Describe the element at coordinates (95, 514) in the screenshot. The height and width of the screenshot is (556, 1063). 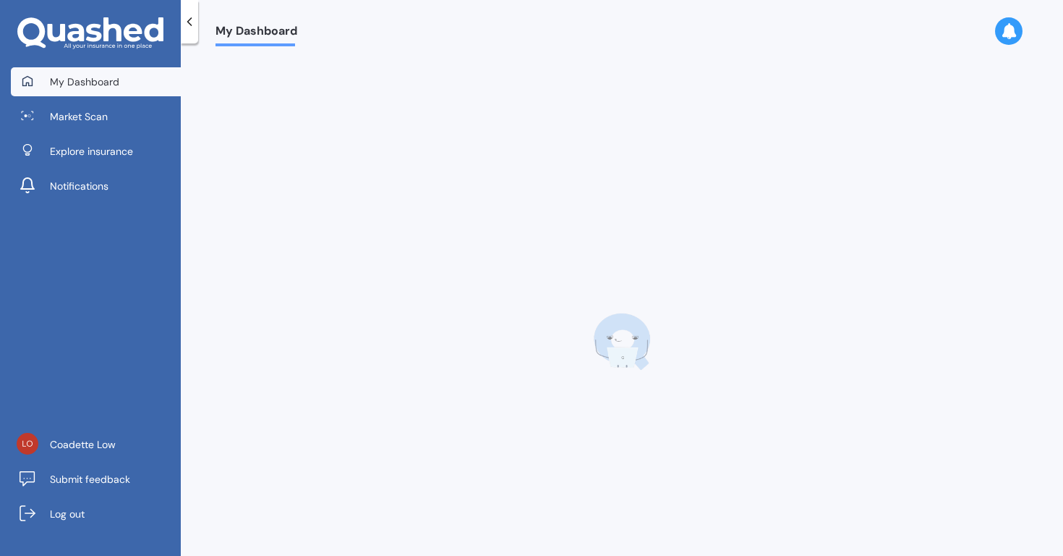
I see `a: Log out` at that location.